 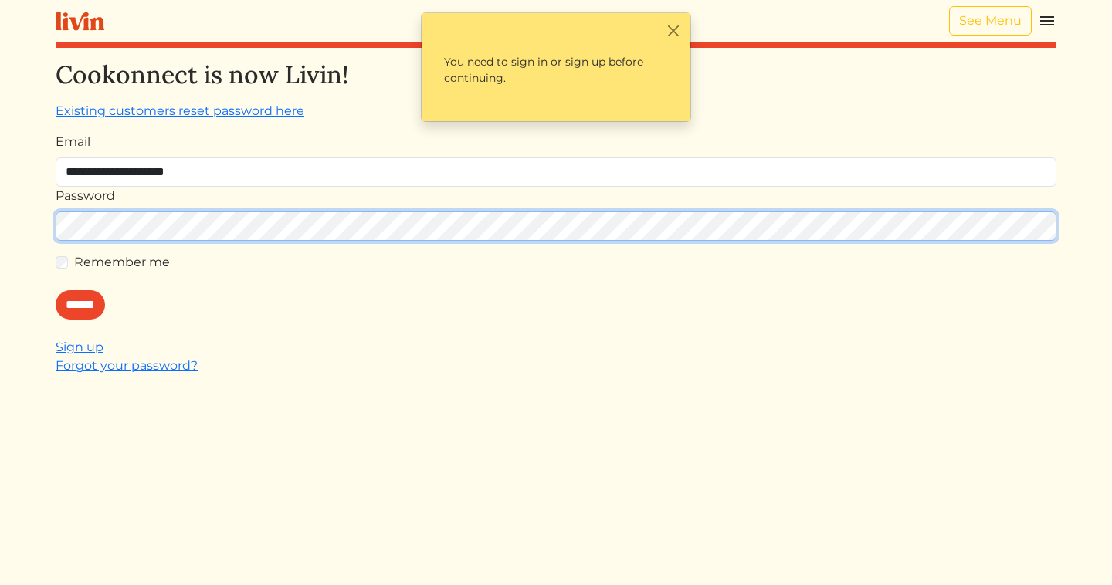 I want to click on p: You need to sign in or sign up before continuing., so click(x=556, y=70).